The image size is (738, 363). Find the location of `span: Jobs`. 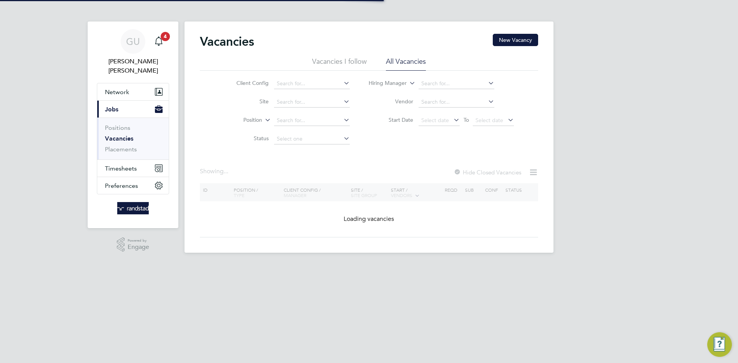

span: Jobs is located at coordinates (112, 109).